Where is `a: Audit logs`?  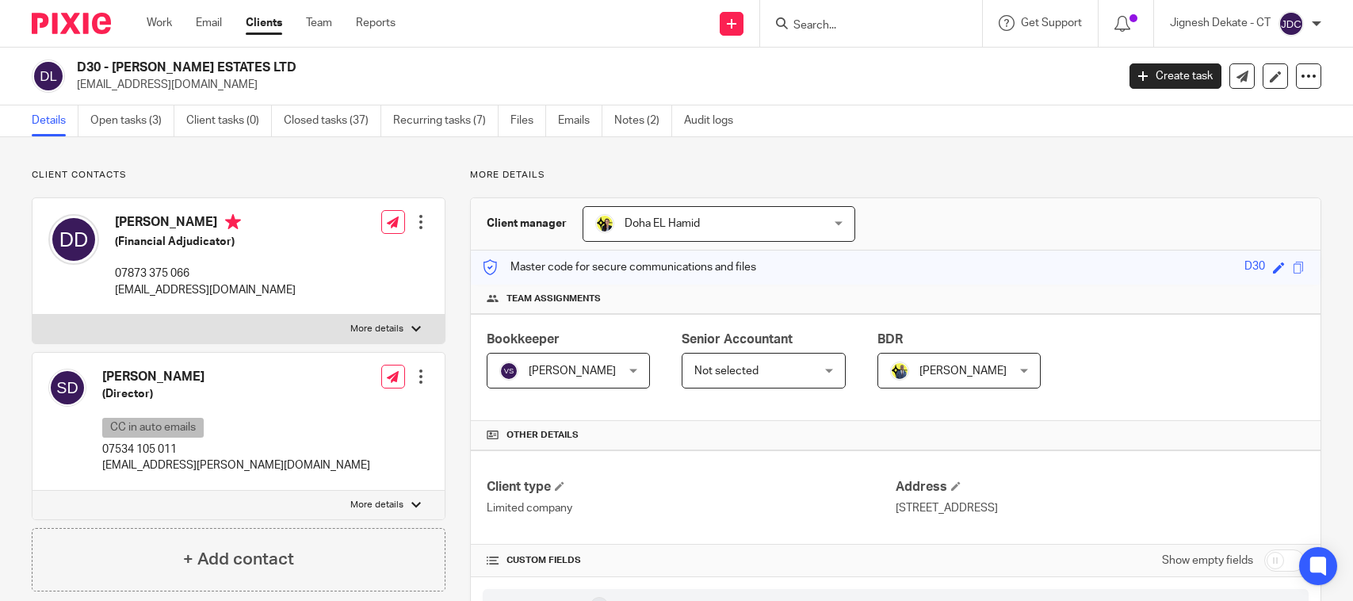
a: Audit logs is located at coordinates (714, 120).